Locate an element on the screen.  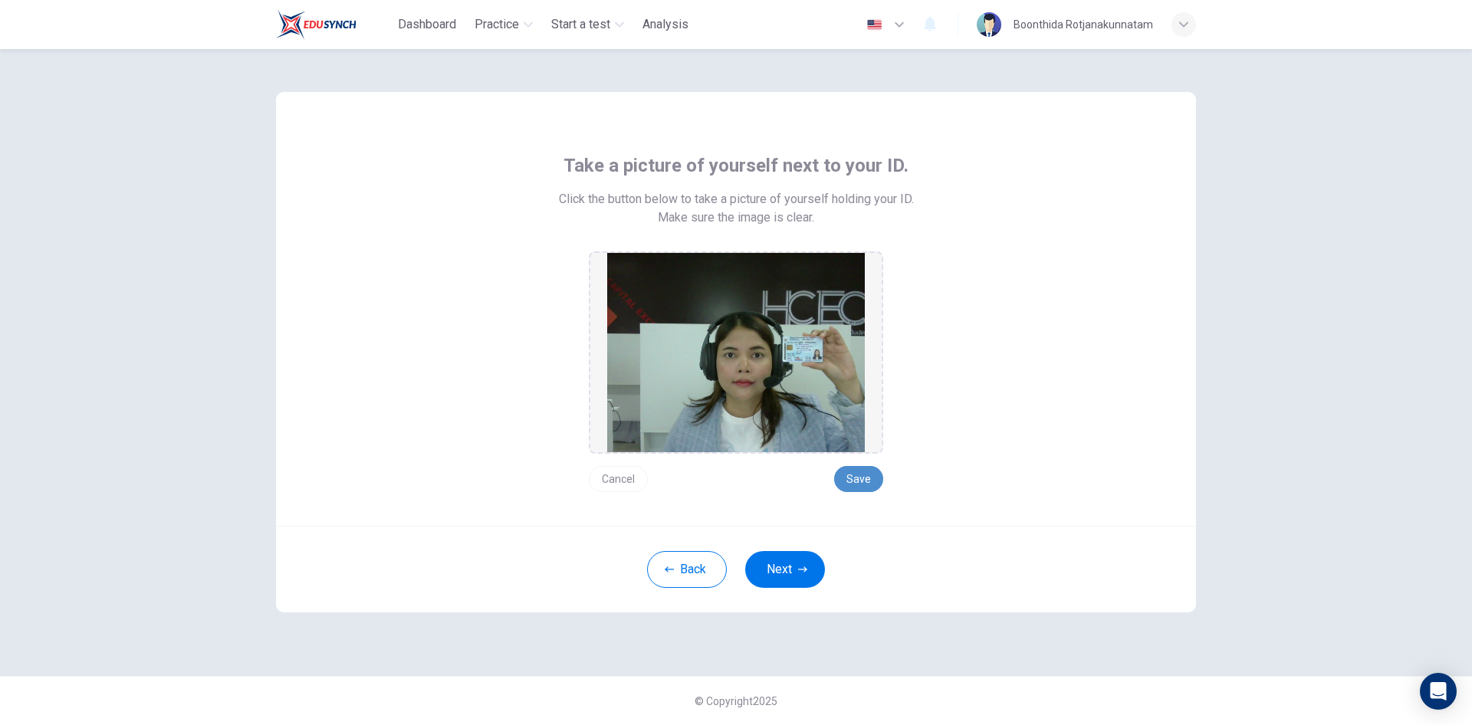
img: en is located at coordinates (874, 25).